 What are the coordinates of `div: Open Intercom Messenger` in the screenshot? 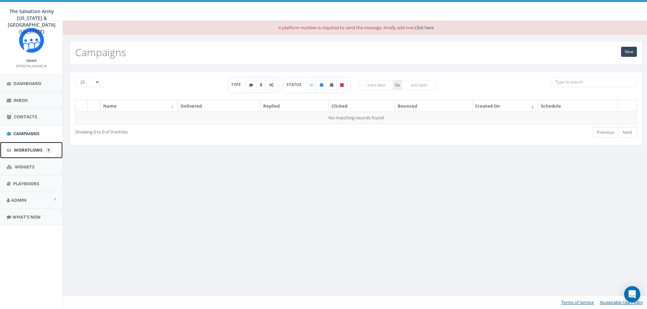 It's located at (632, 295).